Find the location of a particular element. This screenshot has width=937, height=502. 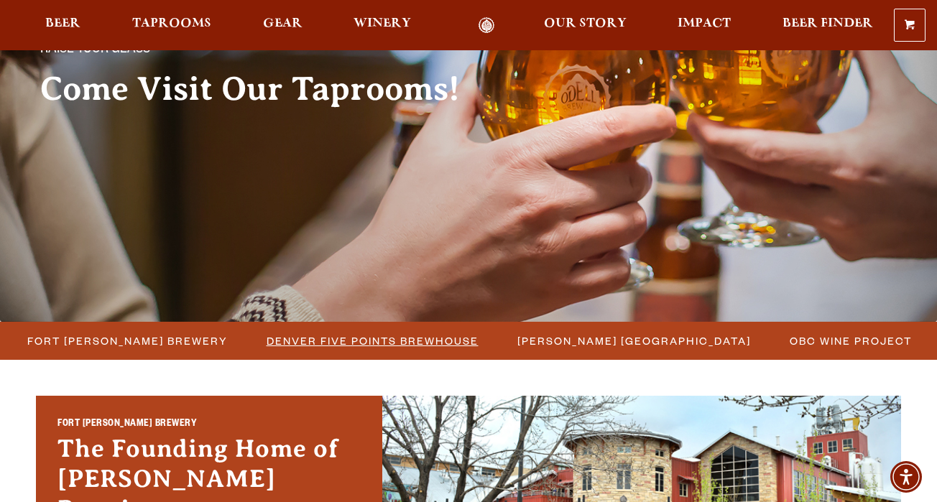

h2: Come Visit Our Taprooms! is located at coordinates (264, 89).